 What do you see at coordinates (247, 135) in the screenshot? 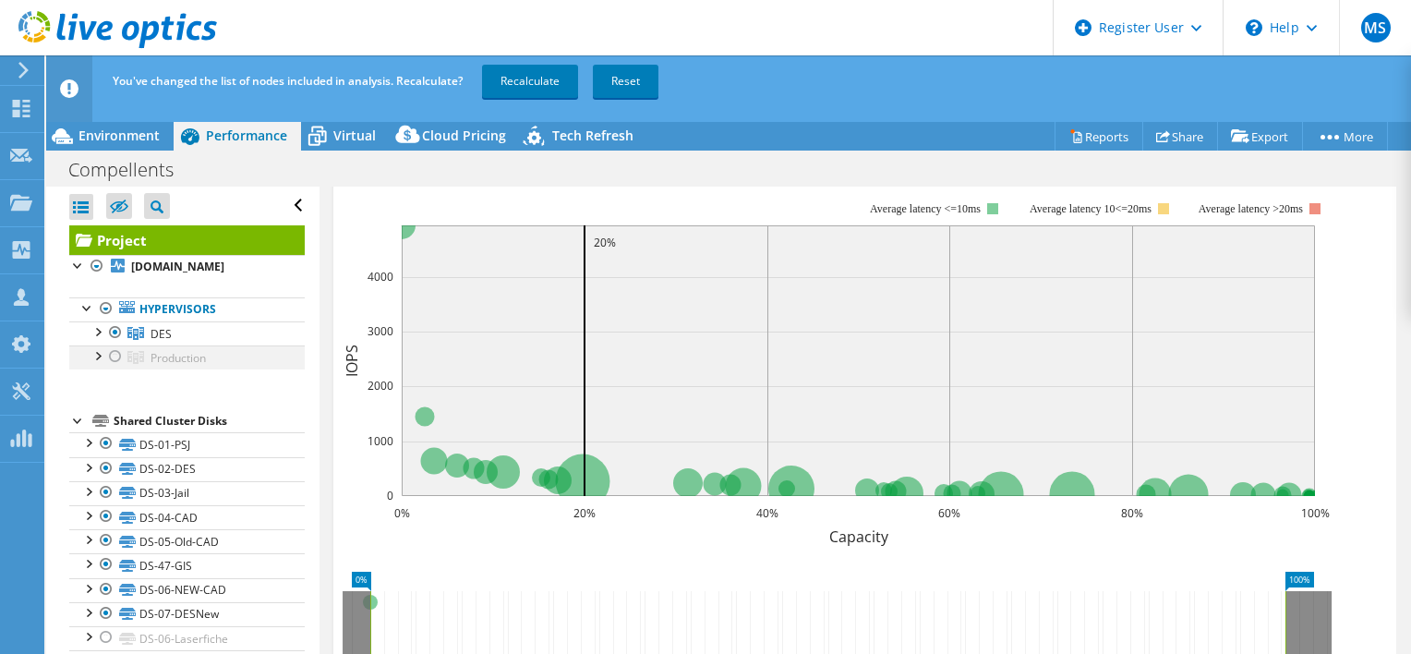
I see `span: Performance` at bounding box center [247, 135].